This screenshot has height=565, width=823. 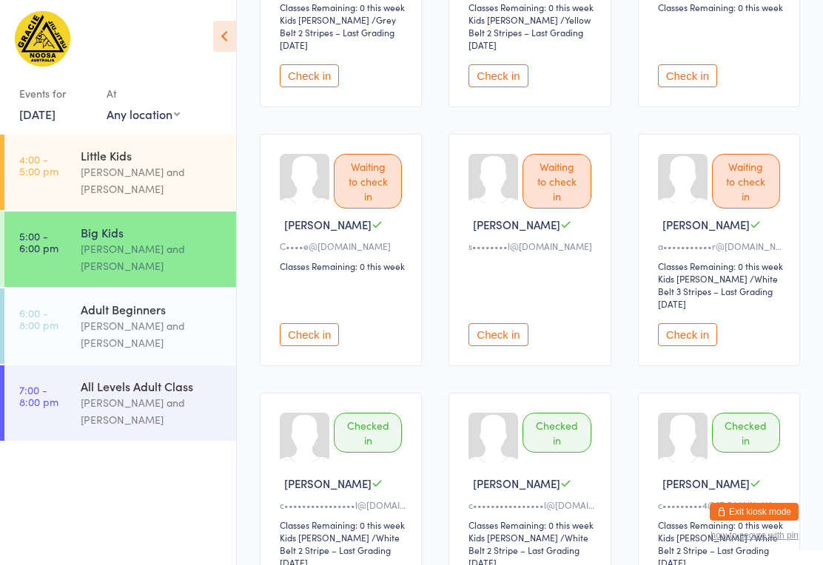 I want to click on img: Gracie Humaita Noosa, so click(x=42, y=38).